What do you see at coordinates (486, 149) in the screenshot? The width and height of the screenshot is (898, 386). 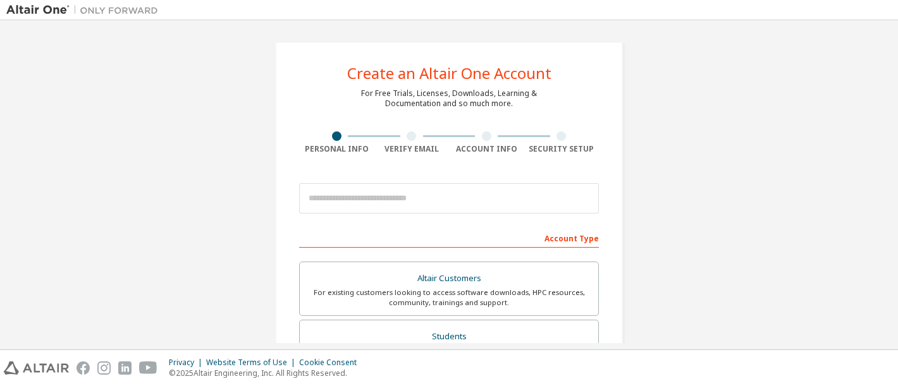 I see `div: Account Info` at bounding box center [486, 149].